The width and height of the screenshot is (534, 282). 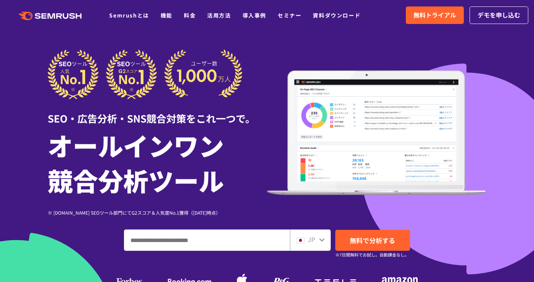 I want to click on a: 無料トライアル, so click(x=434, y=15).